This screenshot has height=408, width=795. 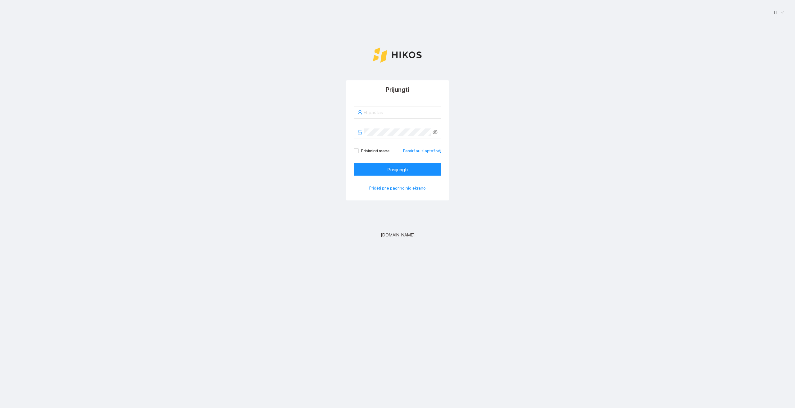 What do you see at coordinates (360, 112) in the screenshot?
I see `span: user` at bounding box center [360, 112].